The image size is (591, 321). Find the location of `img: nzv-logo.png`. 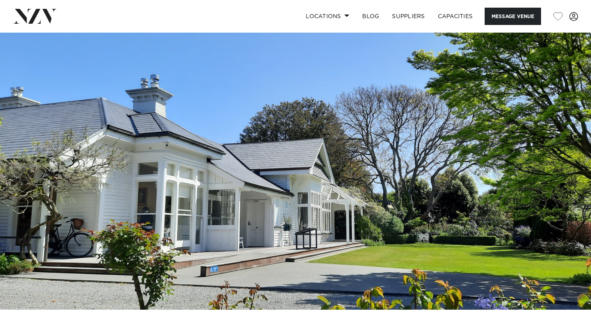

img: nzv-logo.png is located at coordinates (35, 16).